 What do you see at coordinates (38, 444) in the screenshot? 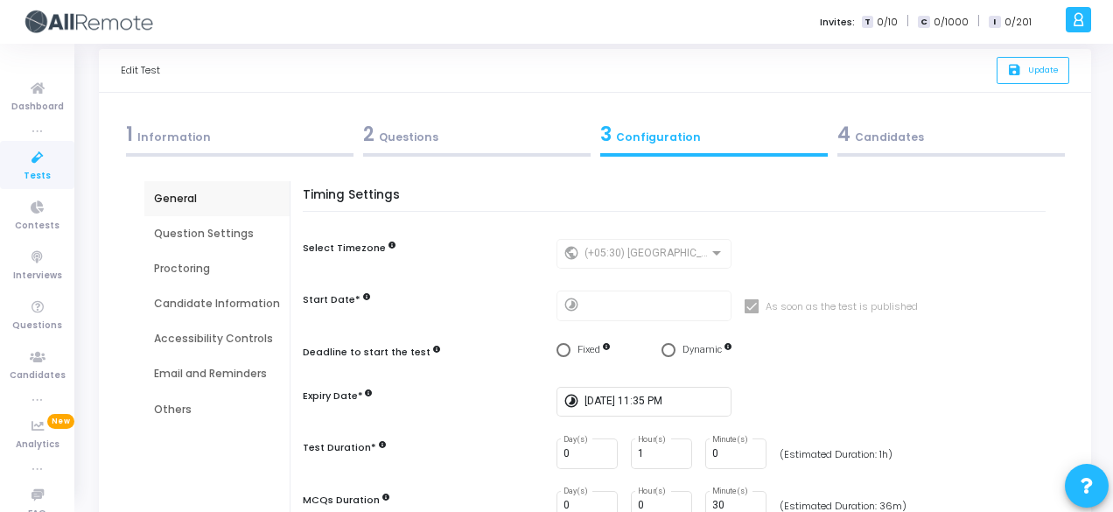
I see `span: Analytics` at bounding box center [38, 444].